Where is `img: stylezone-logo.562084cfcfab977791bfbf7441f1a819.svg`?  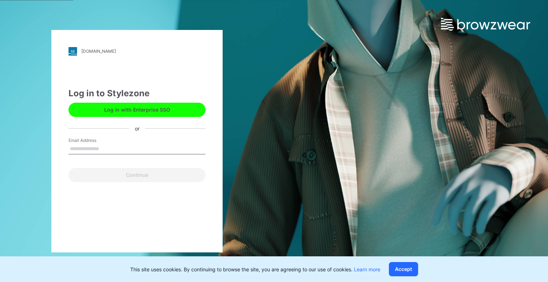
img: stylezone-logo.562084cfcfab977791bfbf7441f1a819.svg is located at coordinates (73, 51).